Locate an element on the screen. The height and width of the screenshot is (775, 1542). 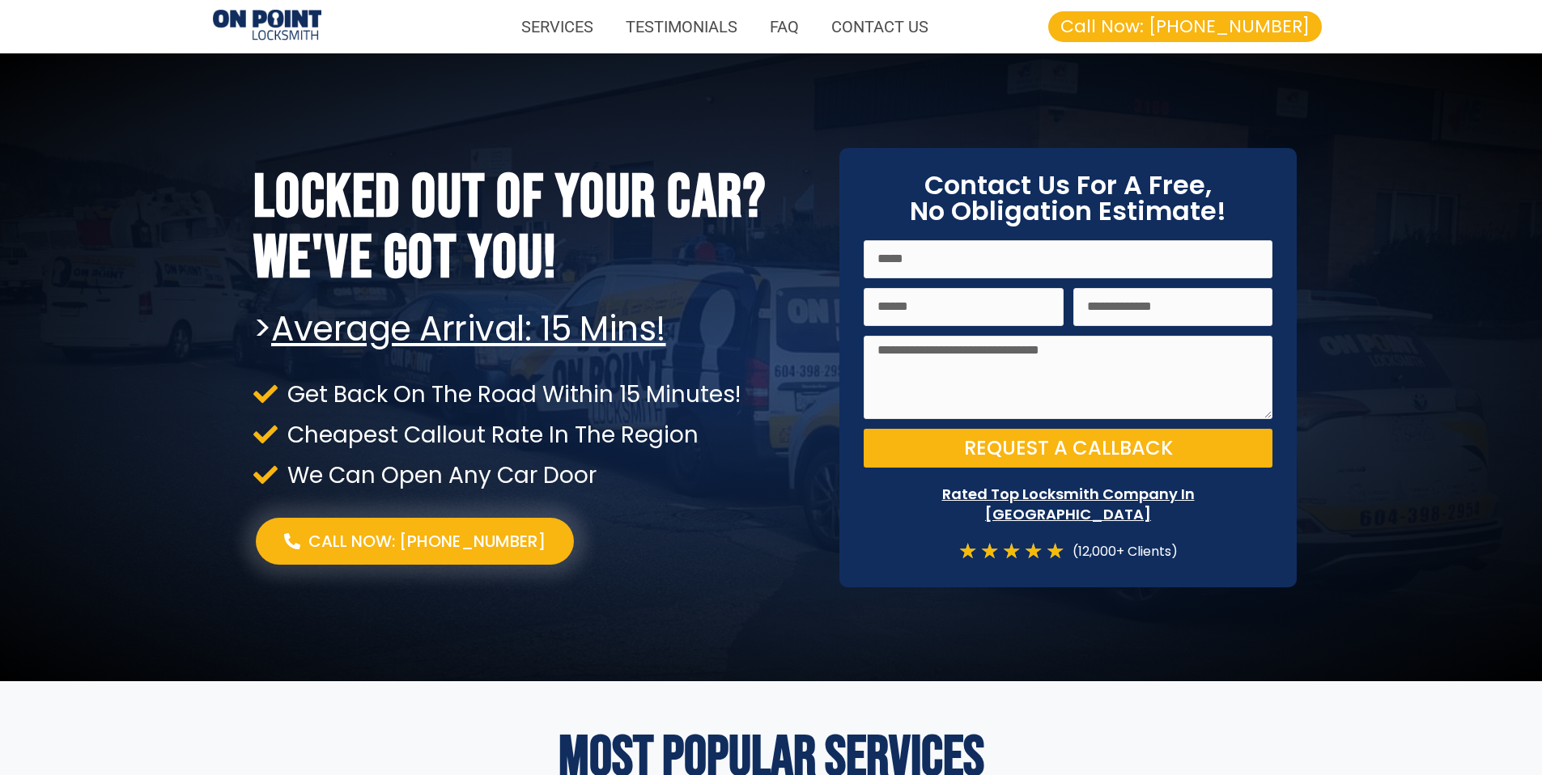
h2: Contact Us For A Free, No Obligation Estimate! is located at coordinates (1068, 198).